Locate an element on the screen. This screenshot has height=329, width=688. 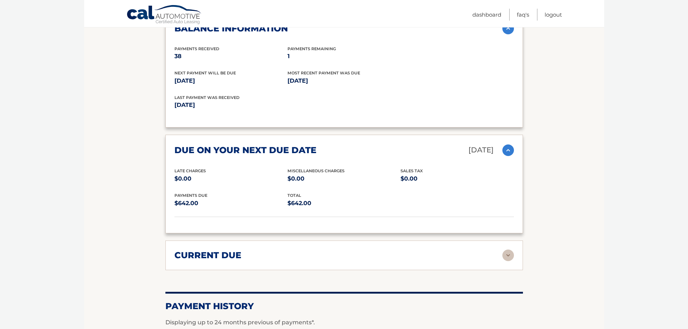
h2: balance information is located at coordinates (231, 29).